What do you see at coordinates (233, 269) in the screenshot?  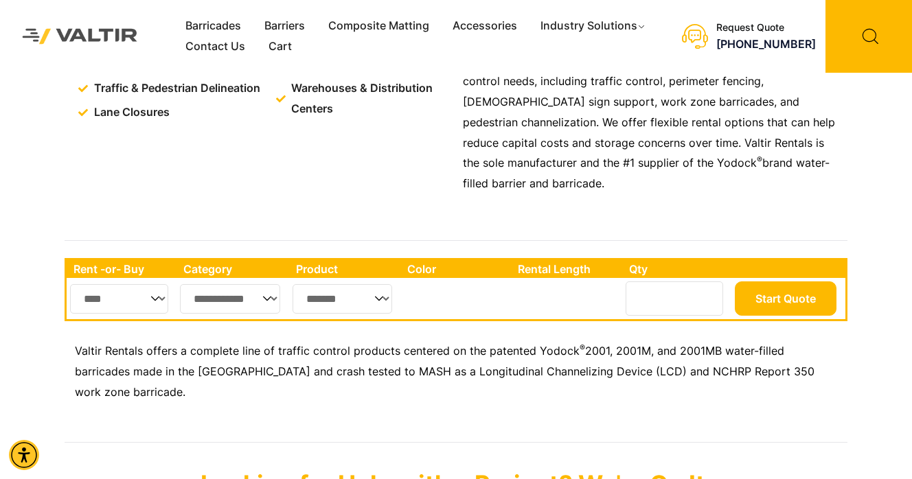 I see `th: Category` at bounding box center [233, 269].